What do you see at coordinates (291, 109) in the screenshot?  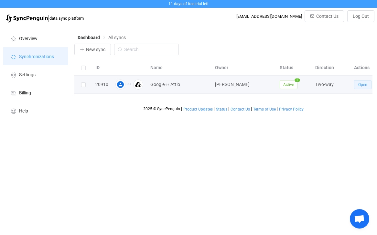 I see `span: Privacy Policy` at bounding box center [291, 109].